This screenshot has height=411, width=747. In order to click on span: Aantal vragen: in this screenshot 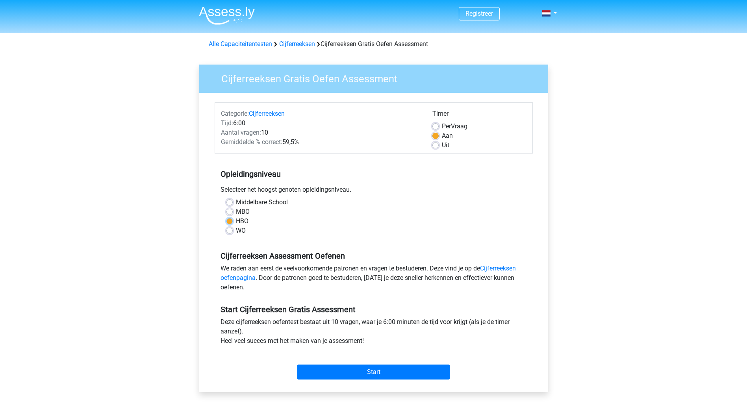, I will do `click(241, 132)`.